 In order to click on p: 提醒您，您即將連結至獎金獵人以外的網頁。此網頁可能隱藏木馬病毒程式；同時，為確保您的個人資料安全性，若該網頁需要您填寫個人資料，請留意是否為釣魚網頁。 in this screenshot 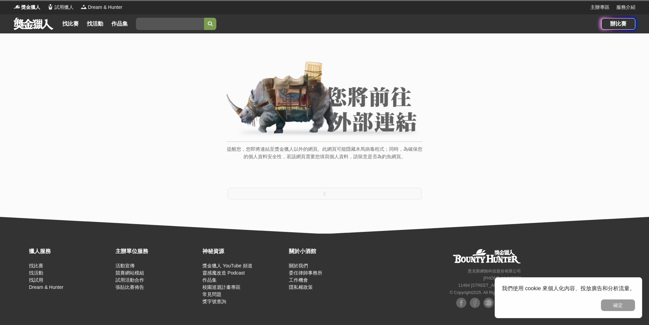, I will do `click(324, 156)`.